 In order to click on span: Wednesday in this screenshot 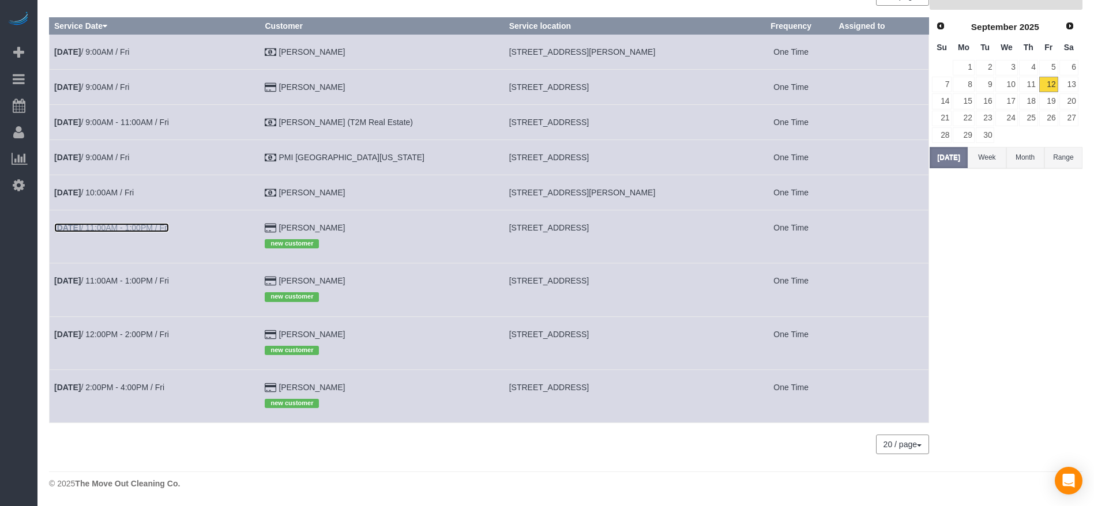, I will do `click(1006, 47)`.